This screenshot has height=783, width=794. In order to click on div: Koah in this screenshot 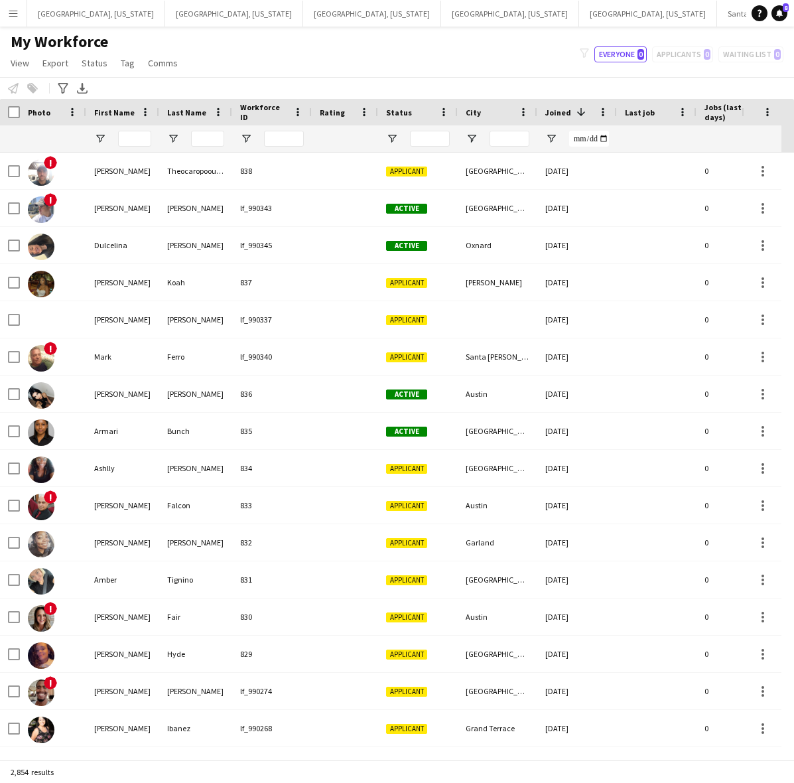, I will do `click(196, 282)`.